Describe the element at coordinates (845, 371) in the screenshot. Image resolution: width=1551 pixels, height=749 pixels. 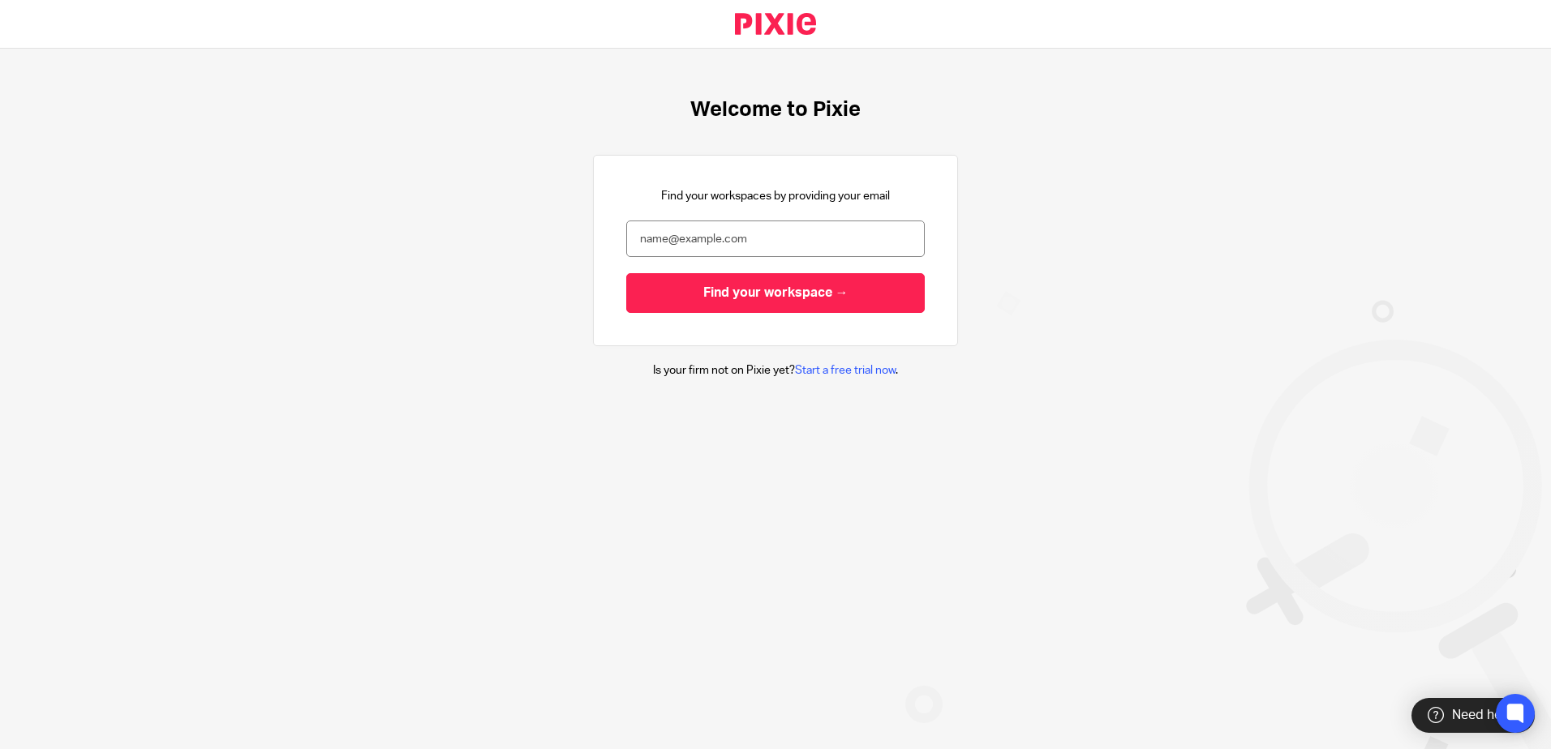
I see `a: Start a free trial now` at that location.